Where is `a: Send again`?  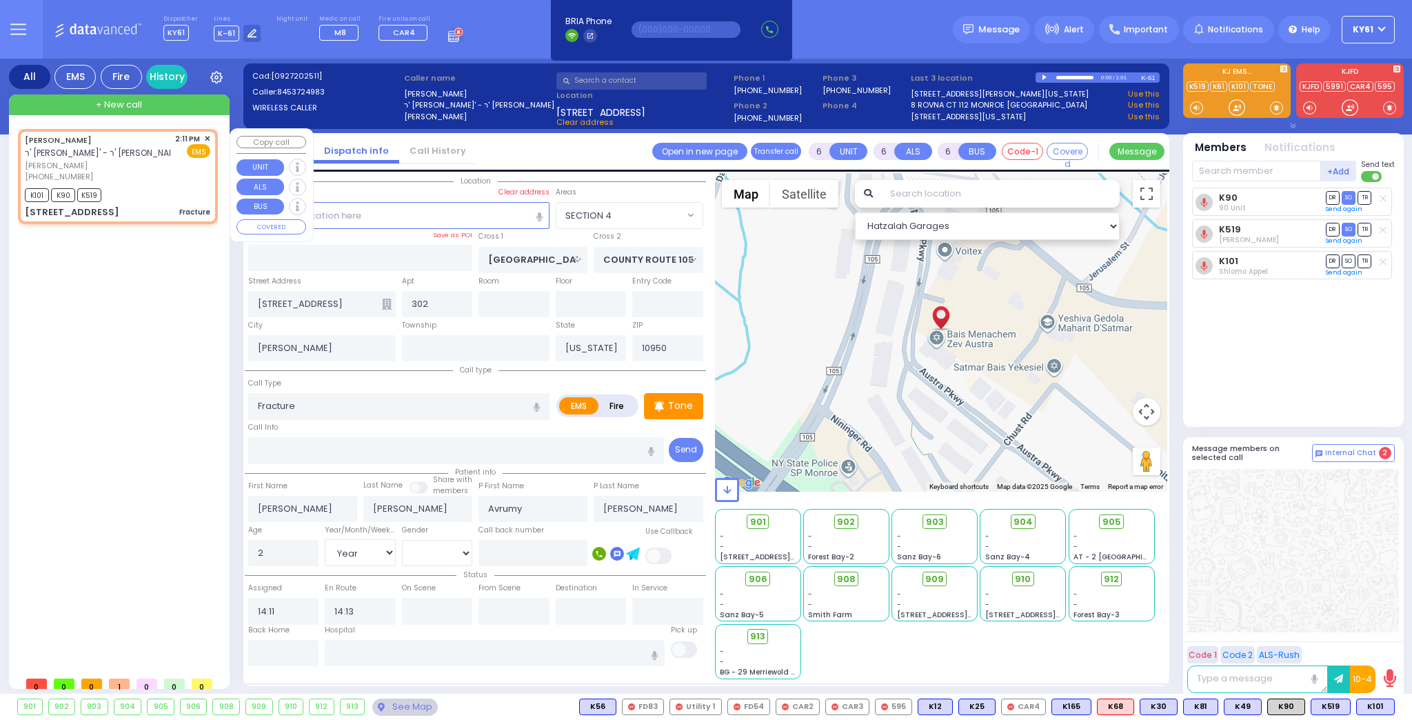
a: Send again is located at coordinates (1344, 209).